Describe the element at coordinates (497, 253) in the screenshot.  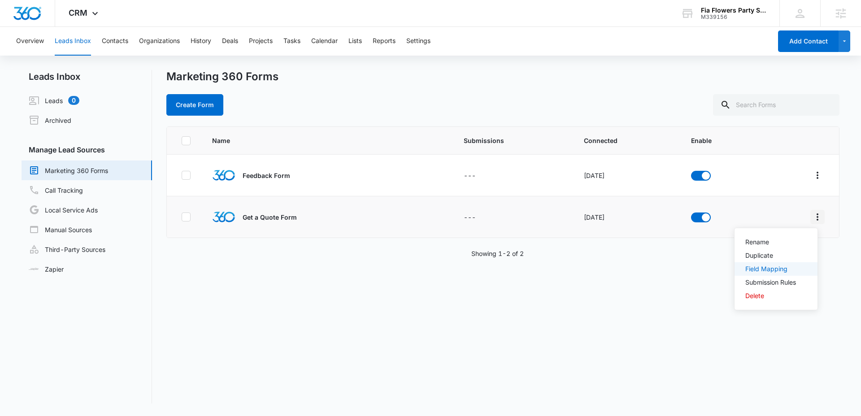
I see `p: Showing 1-2 of 2` at that location.